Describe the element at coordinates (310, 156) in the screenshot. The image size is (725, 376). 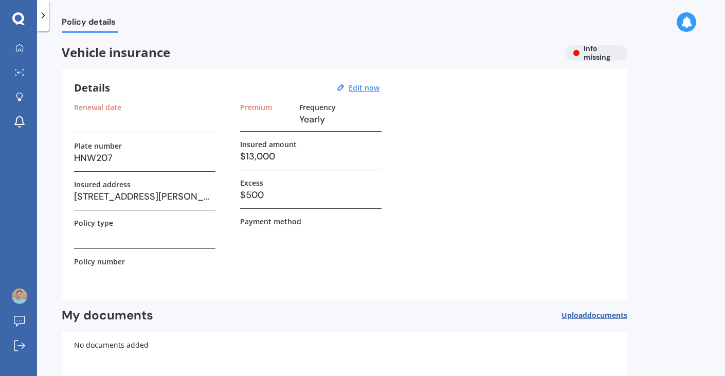
I see `h3: $13,000` at that location.